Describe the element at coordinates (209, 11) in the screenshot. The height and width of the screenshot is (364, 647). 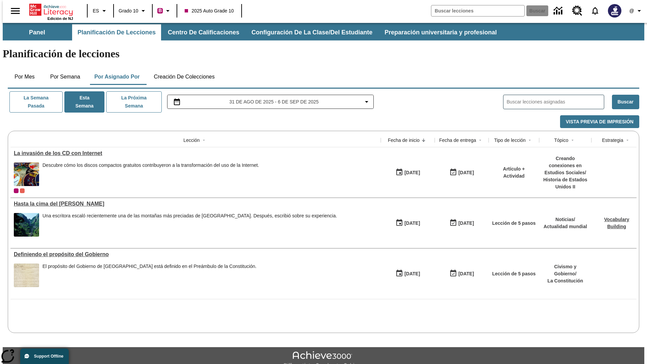
I see `span: 2025 Auto Grade 10` at that location.